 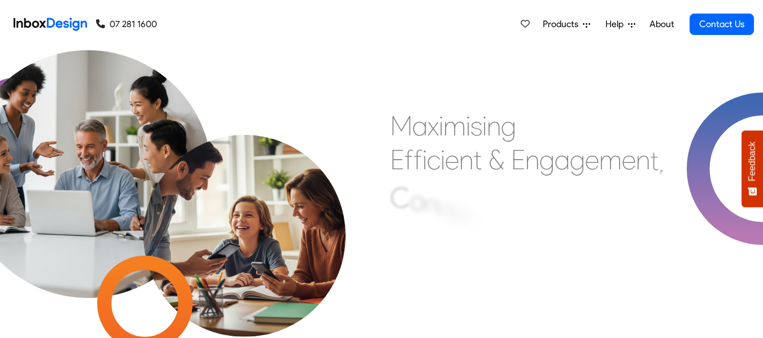 I want to click on div: M, so click(x=401, y=126).